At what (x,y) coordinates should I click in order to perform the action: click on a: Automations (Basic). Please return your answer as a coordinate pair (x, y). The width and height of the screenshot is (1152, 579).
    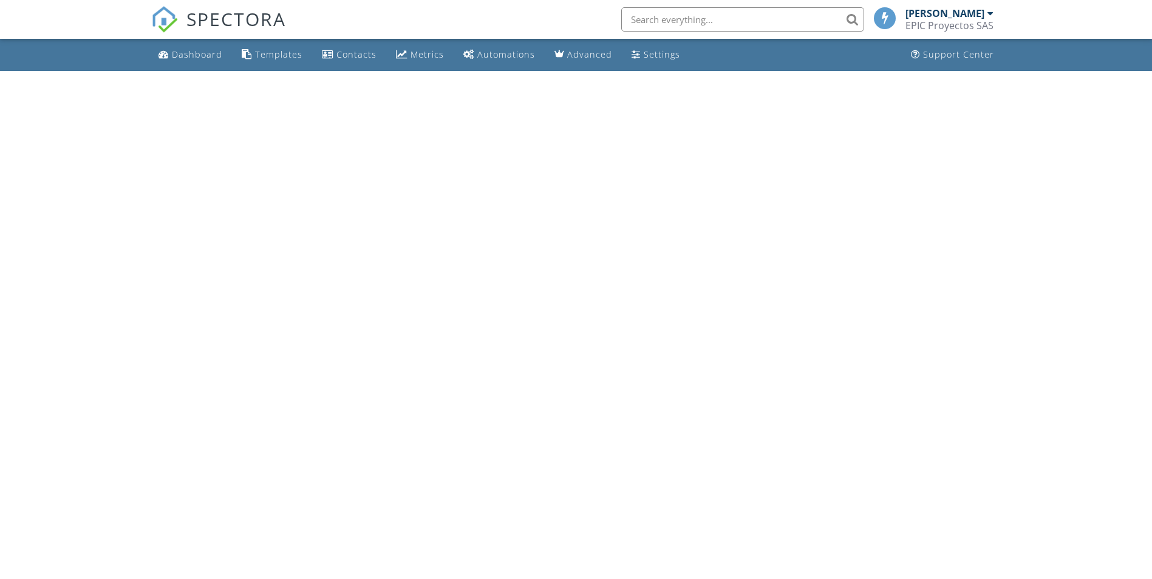
    Looking at the image, I should click on (499, 55).